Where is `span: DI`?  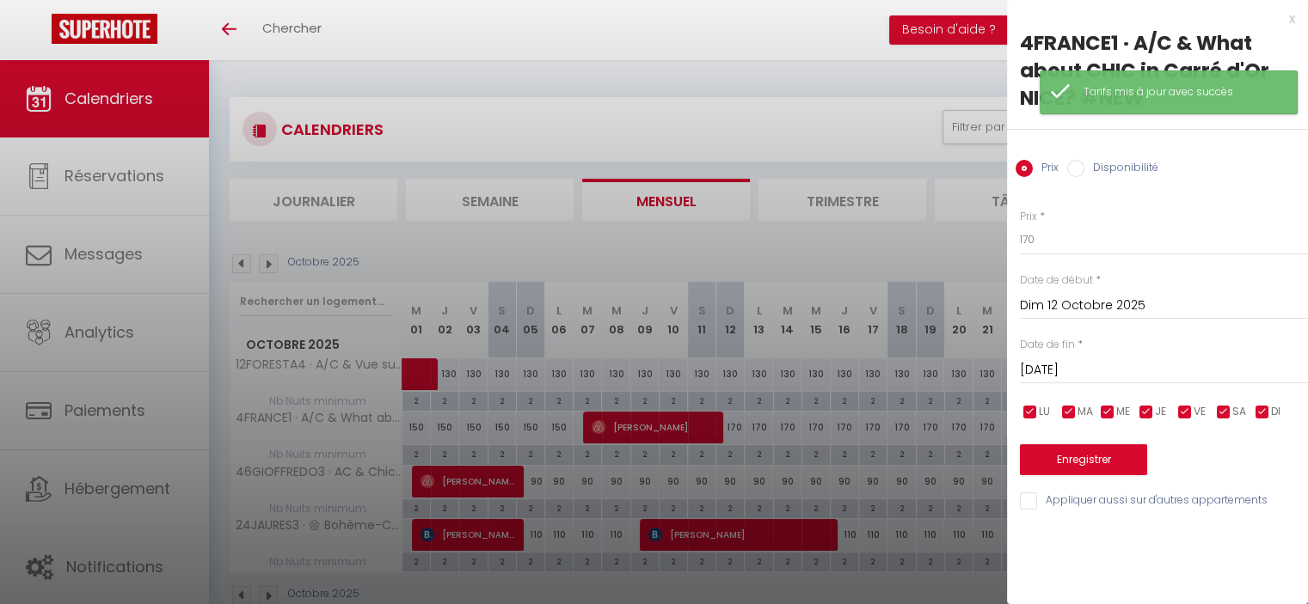
span: DI is located at coordinates (1275, 412).